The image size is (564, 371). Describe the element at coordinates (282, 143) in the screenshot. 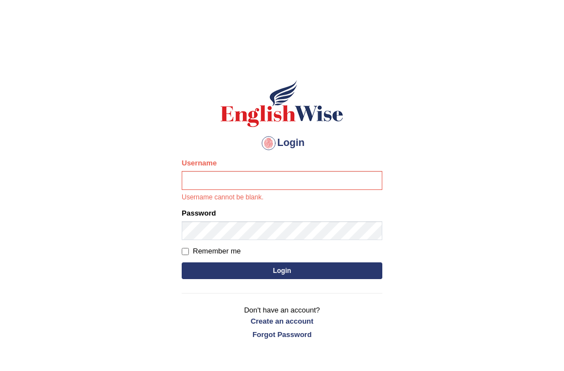

I see `h4: Login` at that location.